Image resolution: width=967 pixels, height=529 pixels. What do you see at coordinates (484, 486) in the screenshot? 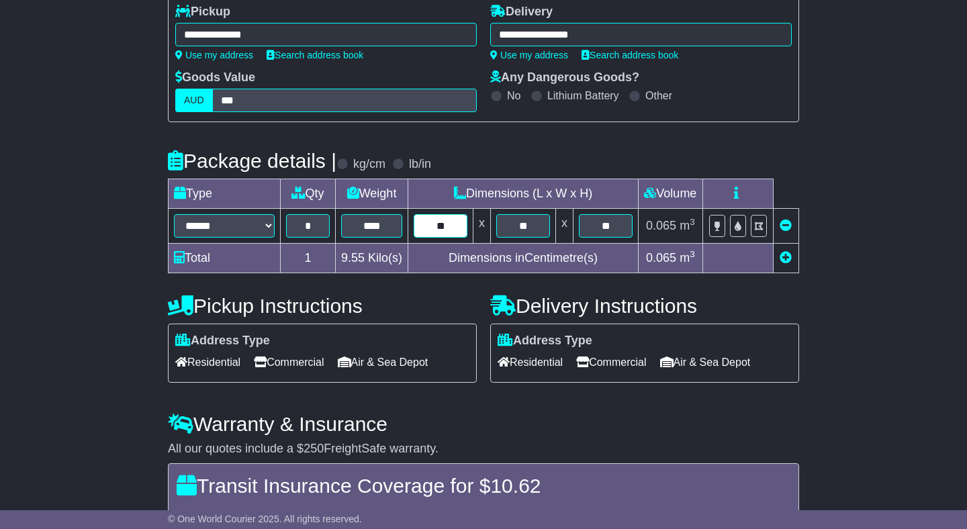
I see `h4: Transit Insurance Coverage for $` at bounding box center [484, 486].